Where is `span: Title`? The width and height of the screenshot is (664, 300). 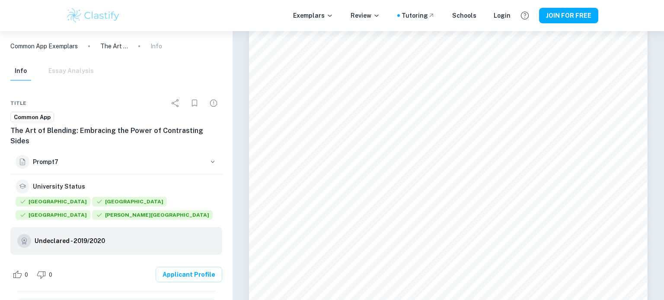
span: Title is located at coordinates (18, 103).